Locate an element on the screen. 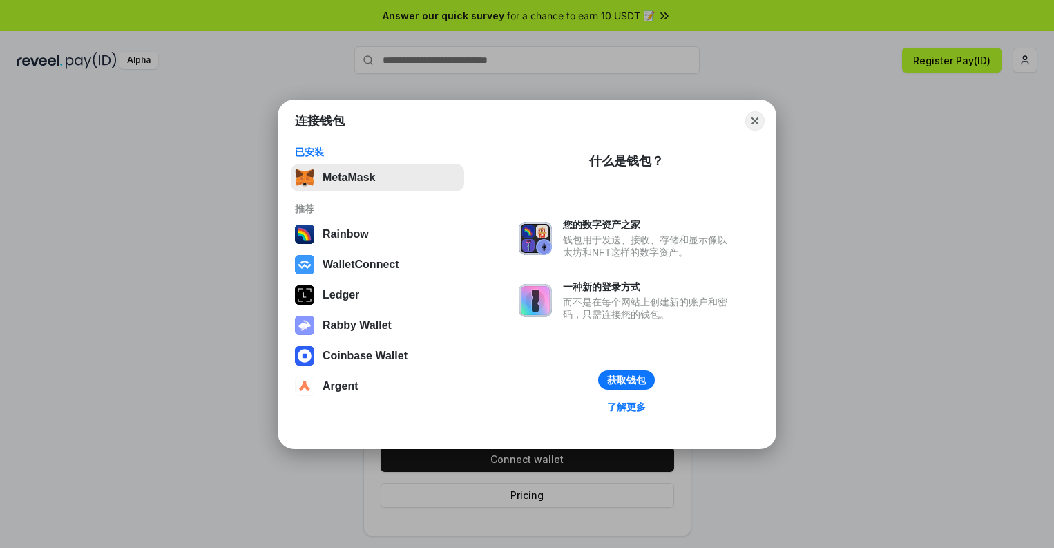  button: 获取钱包 is located at coordinates (627, 380).